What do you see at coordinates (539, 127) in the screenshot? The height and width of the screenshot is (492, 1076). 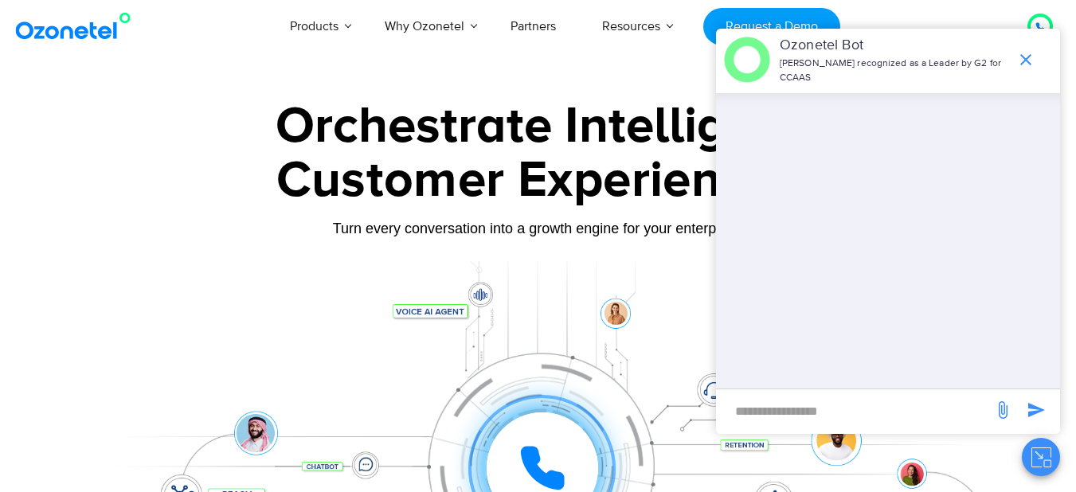 I see `div: Orchestrate Intelligent` at bounding box center [539, 127].